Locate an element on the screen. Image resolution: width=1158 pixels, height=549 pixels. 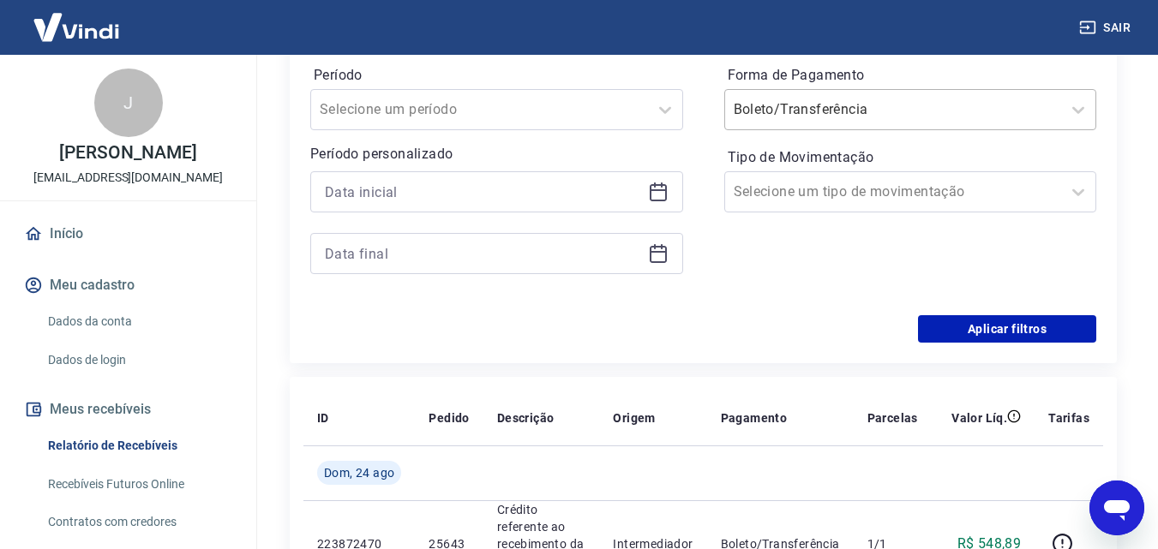
p: Valor Líq. is located at coordinates (979, 418).